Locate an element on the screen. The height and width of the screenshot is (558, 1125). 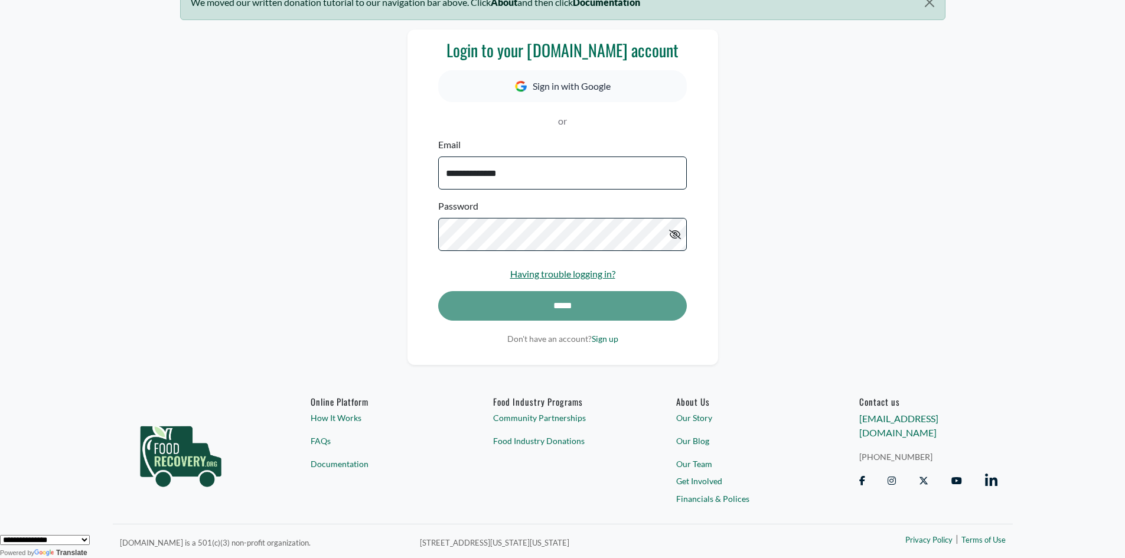
a: Translate is located at coordinates (61, 553).